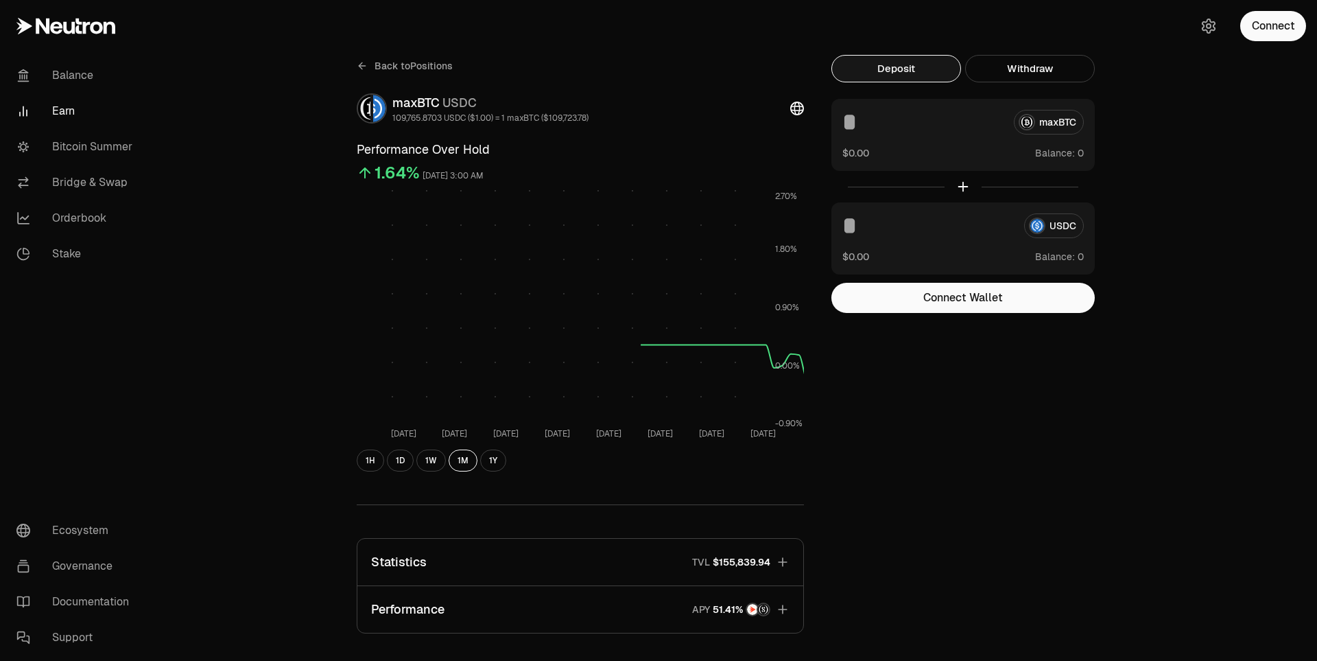 The width and height of the screenshot is (1317, 661). Describe the element at coordinates (753, 609) in the screenshot. I see `img: NTRN` at that location.